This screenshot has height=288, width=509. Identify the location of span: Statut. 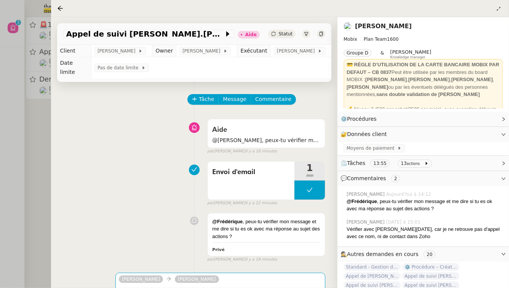
(286, 34).